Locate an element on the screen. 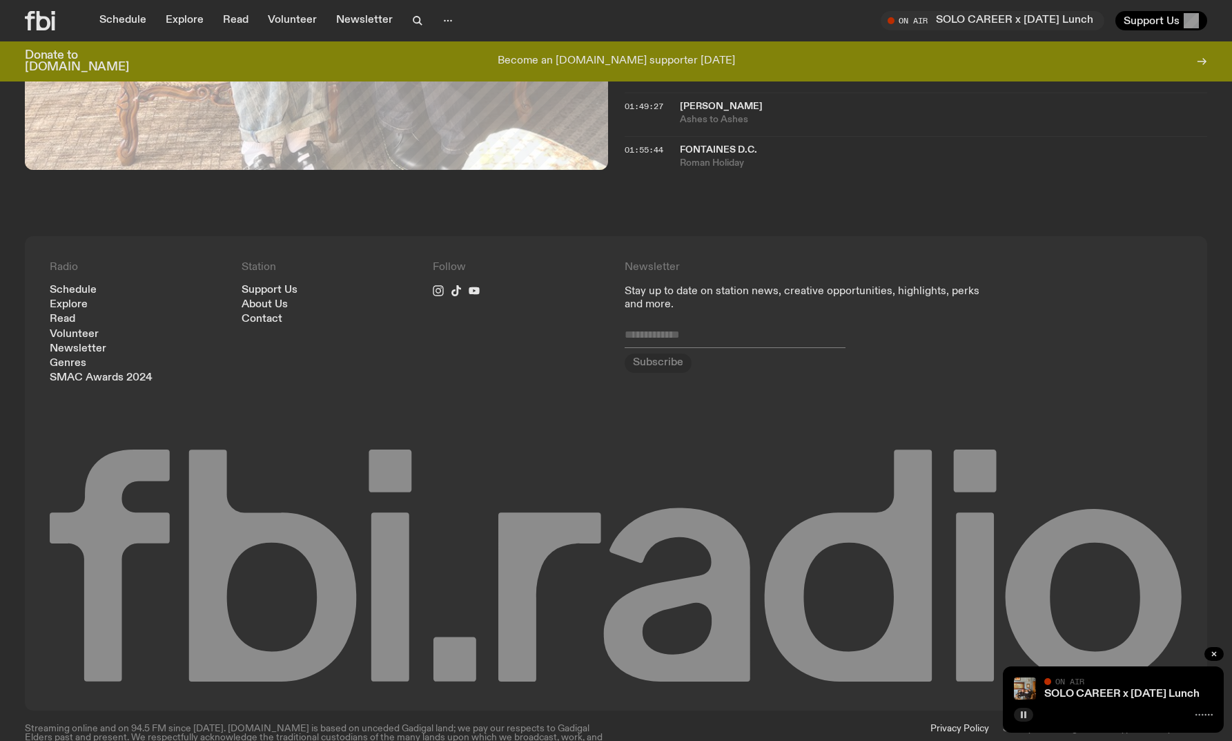 This screenshot has width=1232, height=741. span: Site by is located at coordinates (1018, 728).